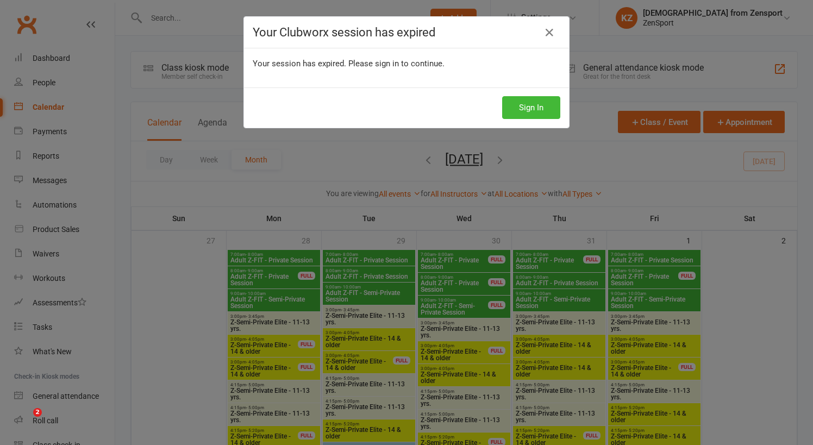 This screenshot has height=445, width=813. Describe the element at coordinates (531, 108) in the screenshot. I see `button: Sign In` at that location.